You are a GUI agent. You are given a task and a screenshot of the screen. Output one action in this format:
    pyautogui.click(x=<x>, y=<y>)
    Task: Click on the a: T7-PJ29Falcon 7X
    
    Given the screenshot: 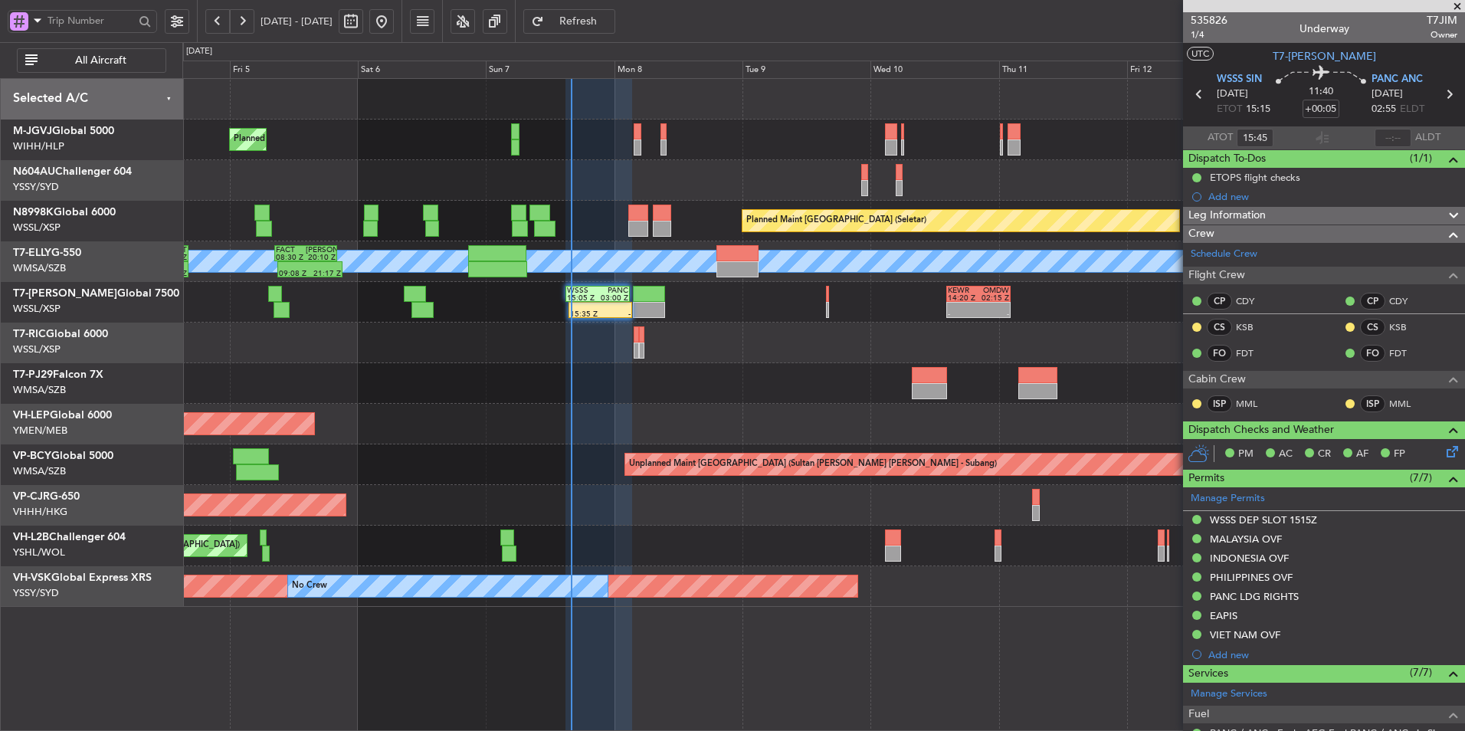 What is the action you would take?
    pyautogui.click(x=58, y=375)
    